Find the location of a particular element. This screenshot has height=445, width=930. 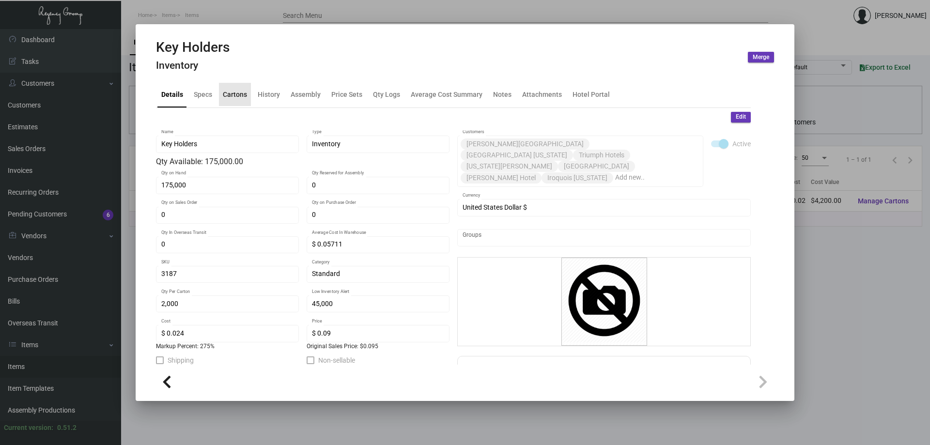

button: Merge is located at coordinates (761, 57).